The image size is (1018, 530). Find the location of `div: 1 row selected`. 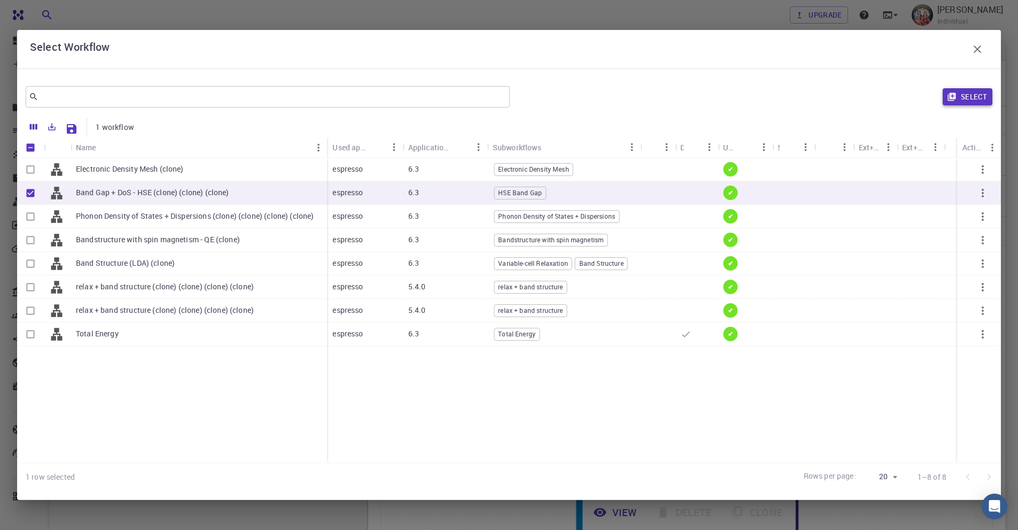

div: 1 row selected is located at coordinates (50, 477).